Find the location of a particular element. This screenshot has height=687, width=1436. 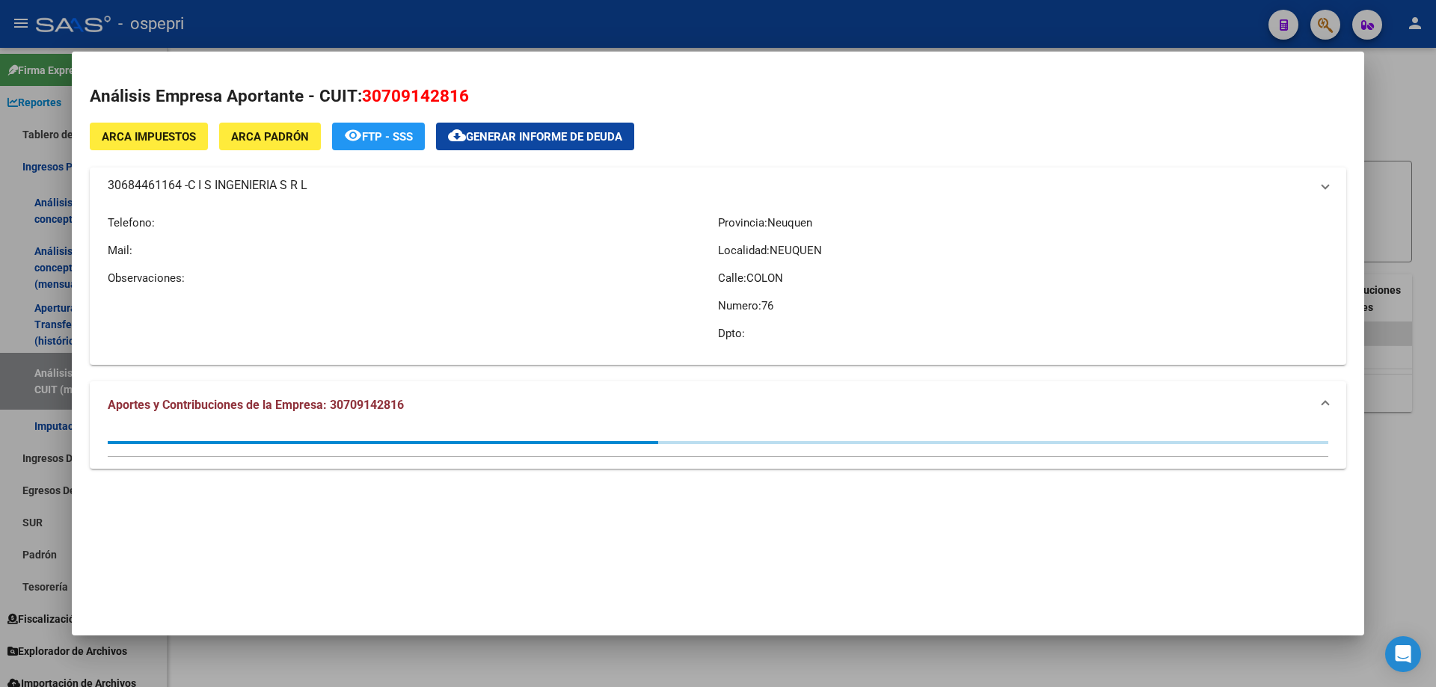

button: FTP - SSS is located at coordinates (378, 136).